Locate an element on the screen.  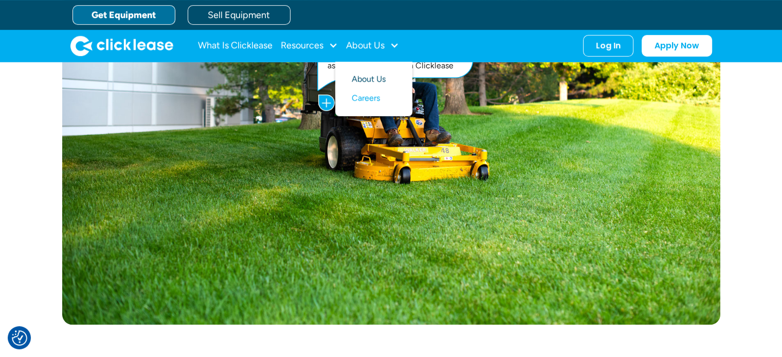
a: Sell Equipment is located at coordinates (239, 15).